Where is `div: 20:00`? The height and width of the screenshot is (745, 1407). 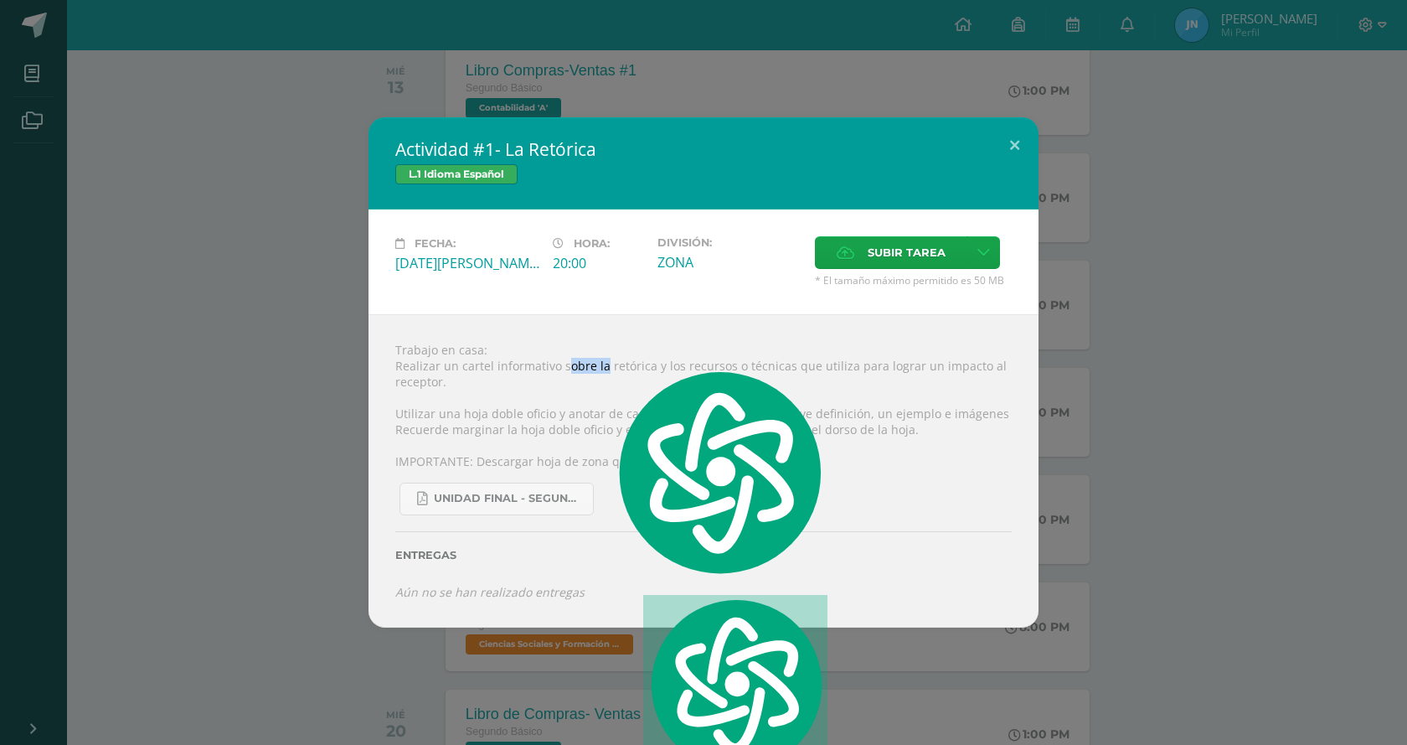 div: 20:00 is located at coordinates (598, 263).